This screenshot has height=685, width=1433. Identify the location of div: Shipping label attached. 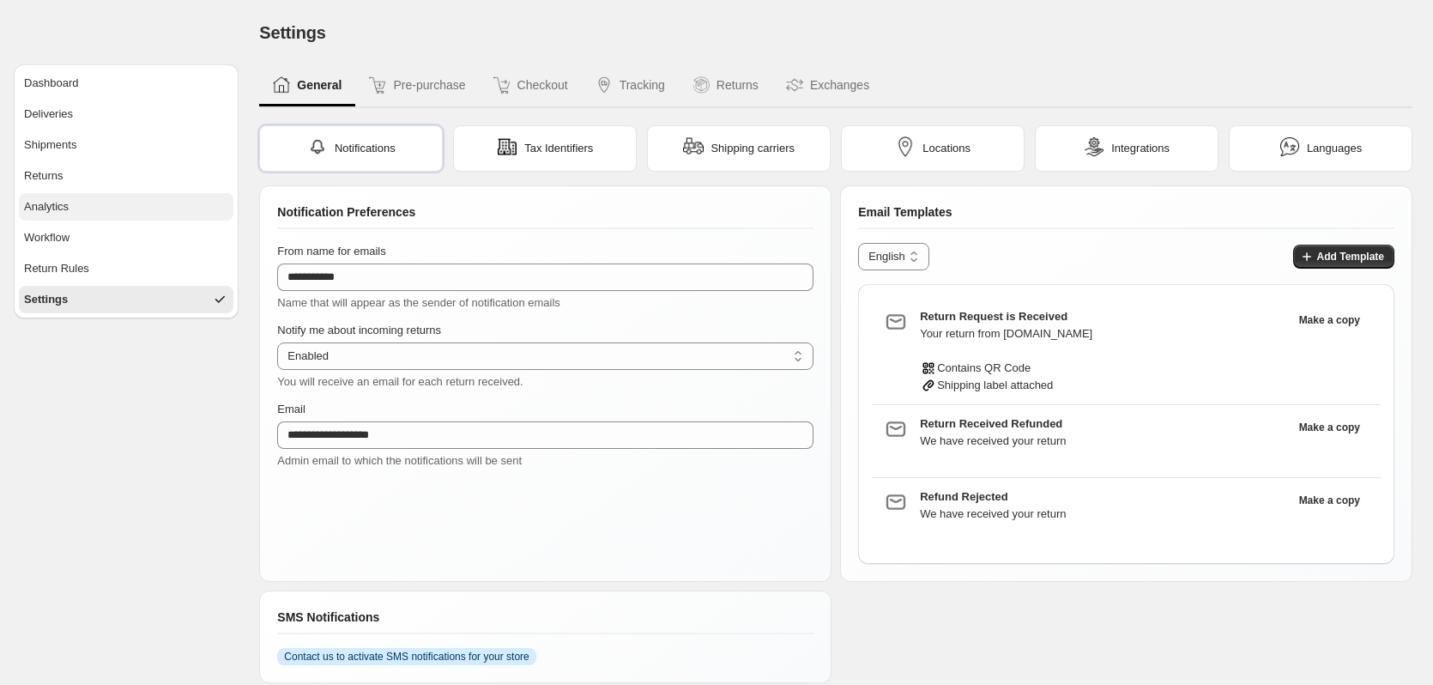
(1104, 385).